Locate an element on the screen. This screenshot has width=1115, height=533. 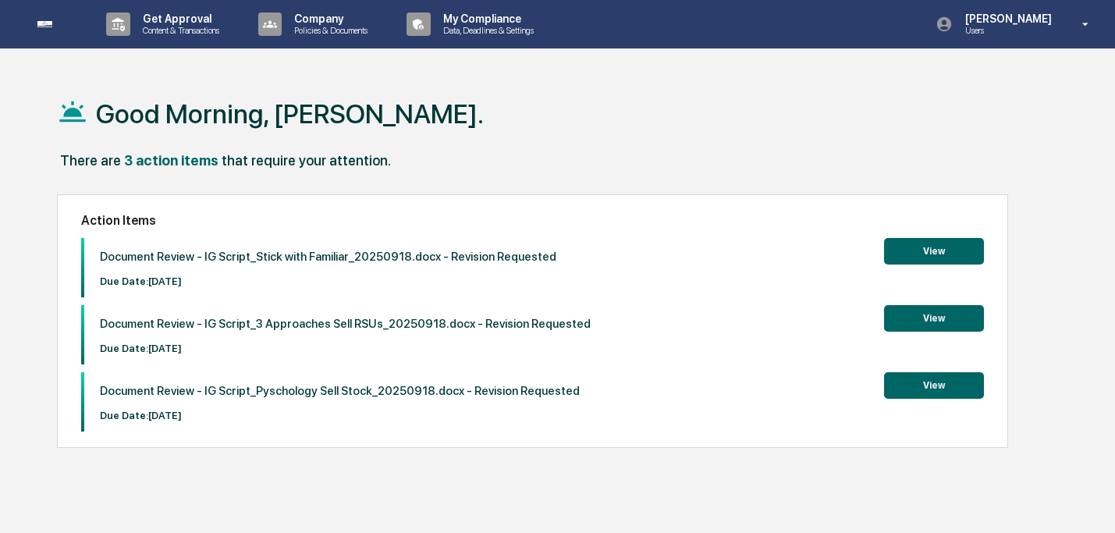
p: Data, Deadlines & Settings is located at coordinates (486, 30).